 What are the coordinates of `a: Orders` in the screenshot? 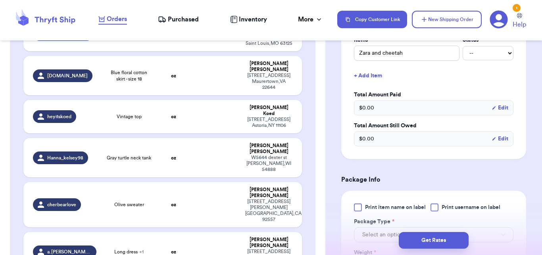 It's located at (113, 19).